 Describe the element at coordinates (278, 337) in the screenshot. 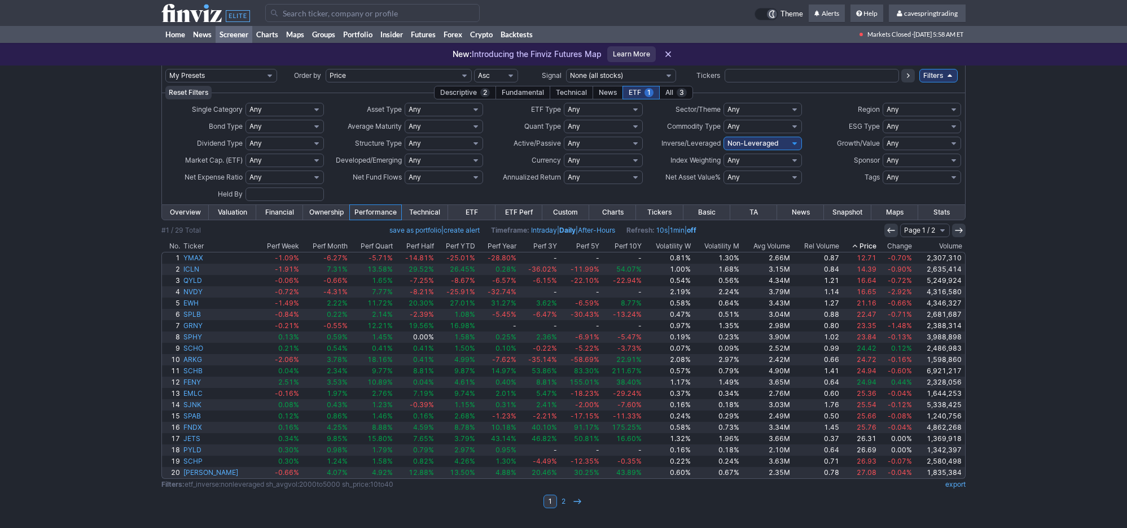

I see `a: 0.13%` at that location.